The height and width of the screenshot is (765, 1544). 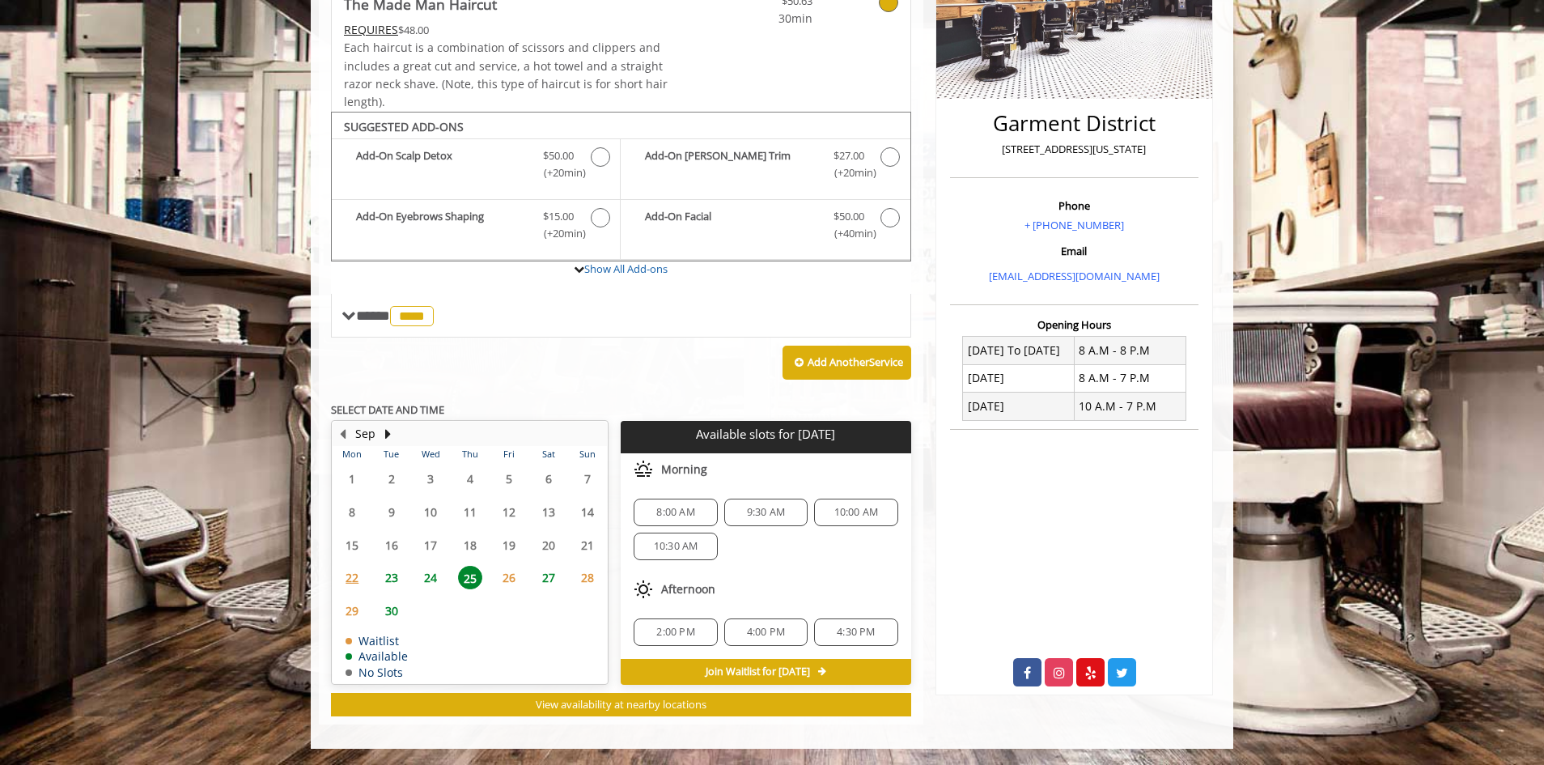 What do you see at coordinates (588, 577) in the screenshot?
I see `span: 28` at bounding box center [588, 577].